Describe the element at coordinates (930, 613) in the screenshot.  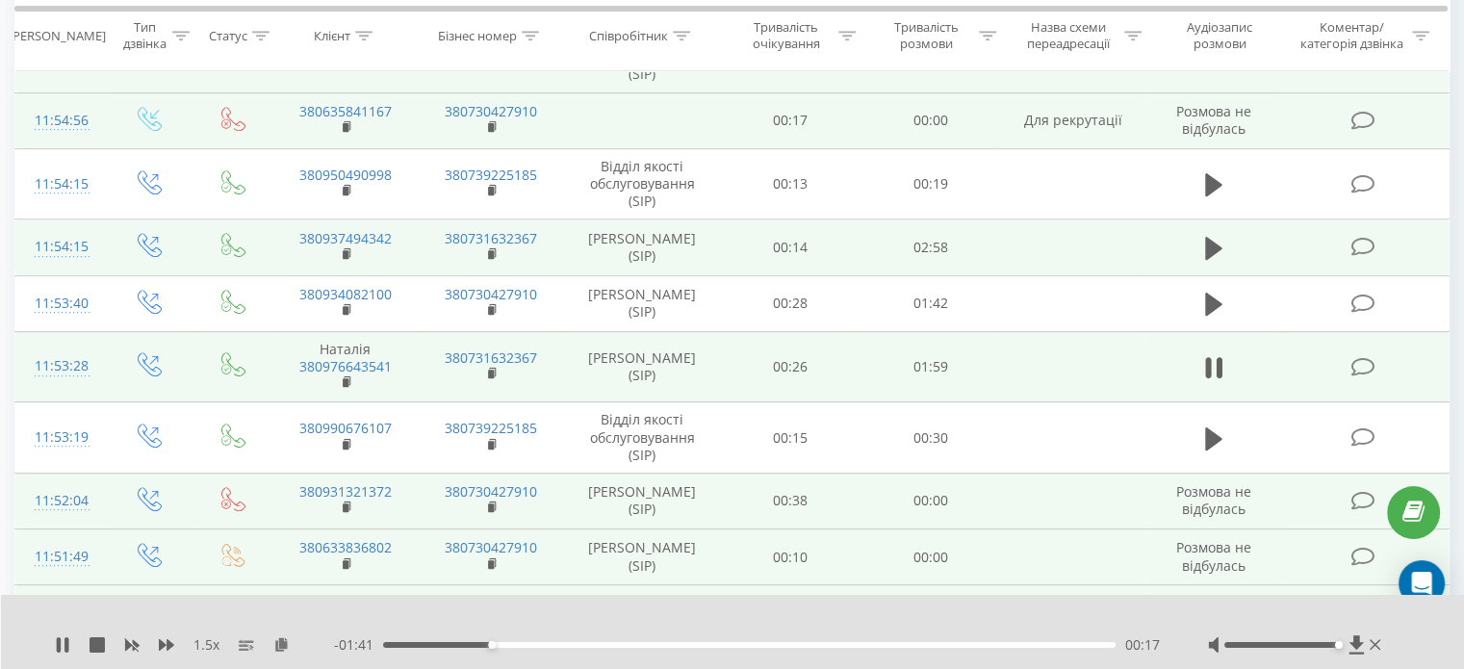
I see `td: 01:11` at that location.